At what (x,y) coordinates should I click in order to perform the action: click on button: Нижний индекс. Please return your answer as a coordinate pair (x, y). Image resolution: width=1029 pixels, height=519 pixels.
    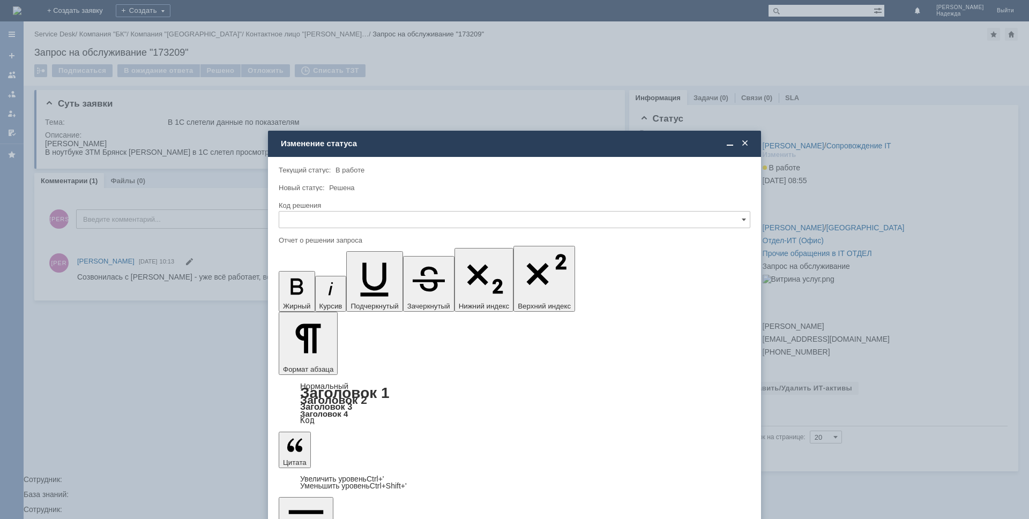
    Looking at the image, I should click on (484, 280).